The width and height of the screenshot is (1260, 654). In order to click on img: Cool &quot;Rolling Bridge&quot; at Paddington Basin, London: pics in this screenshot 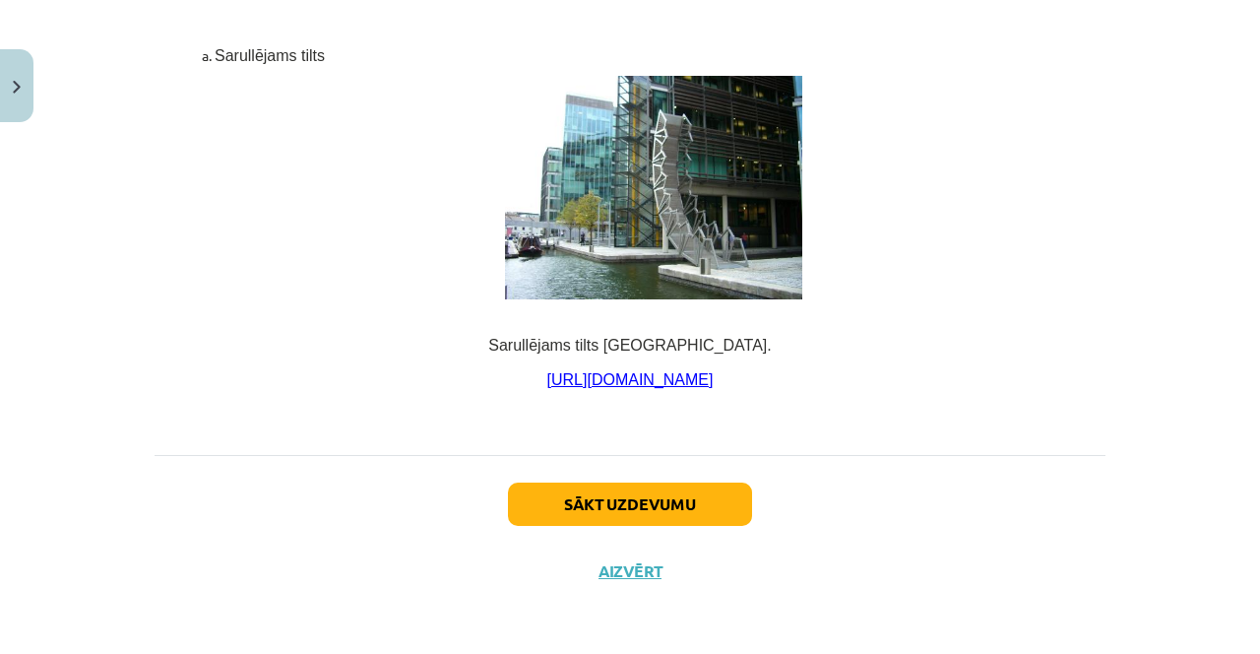, I will do `click(654, 187)`.